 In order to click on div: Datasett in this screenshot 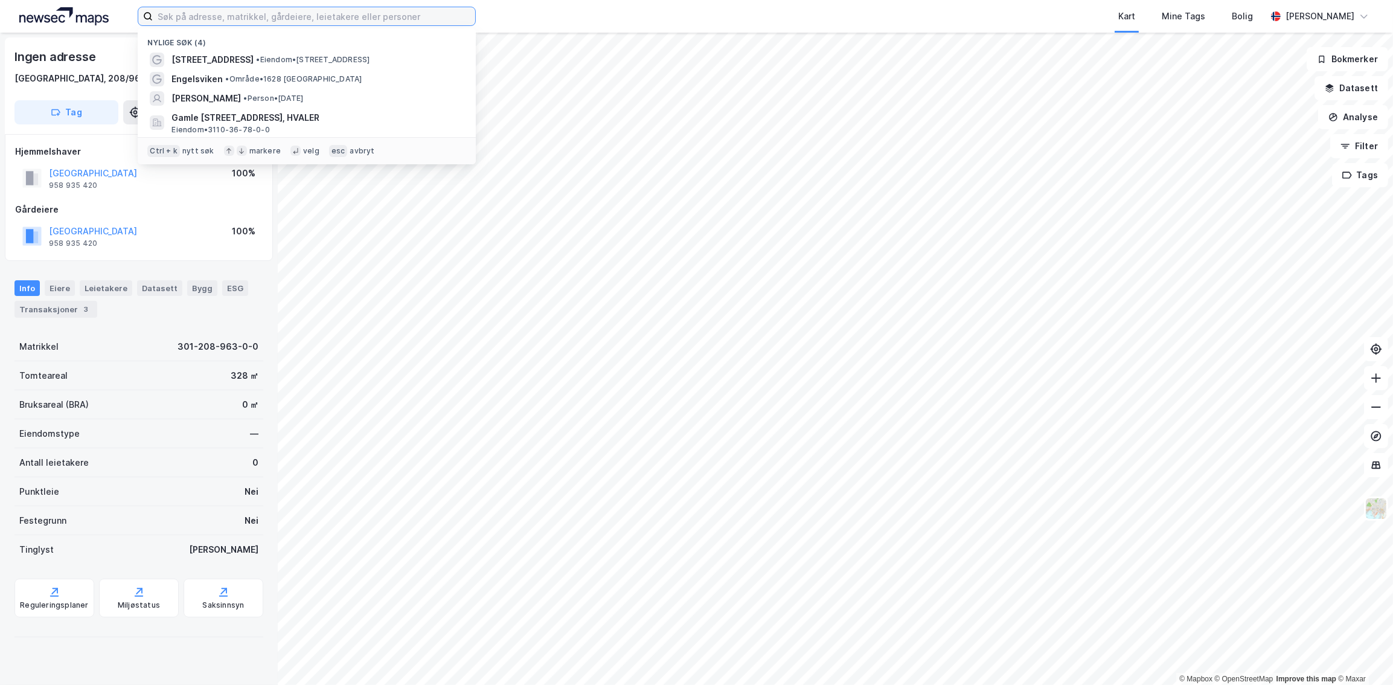, I will do `click(159, 288)`.